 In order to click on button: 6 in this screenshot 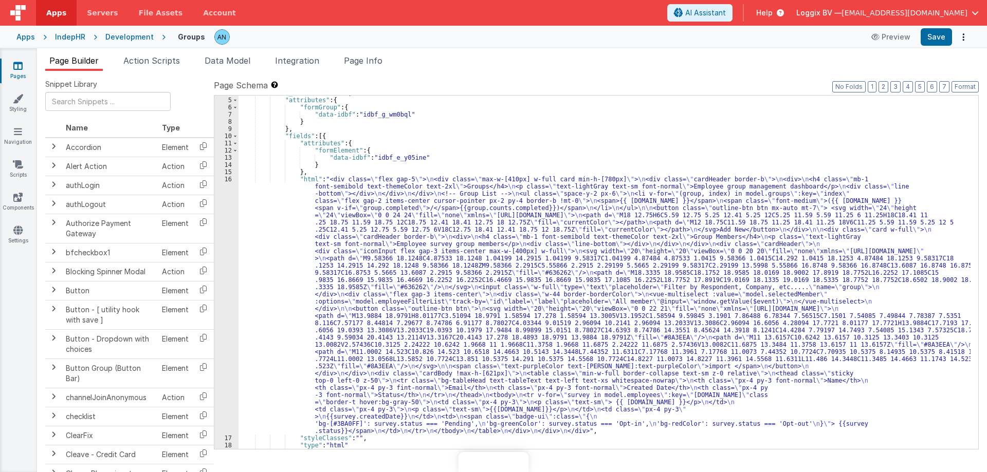, I will do `click(932, 87)`.